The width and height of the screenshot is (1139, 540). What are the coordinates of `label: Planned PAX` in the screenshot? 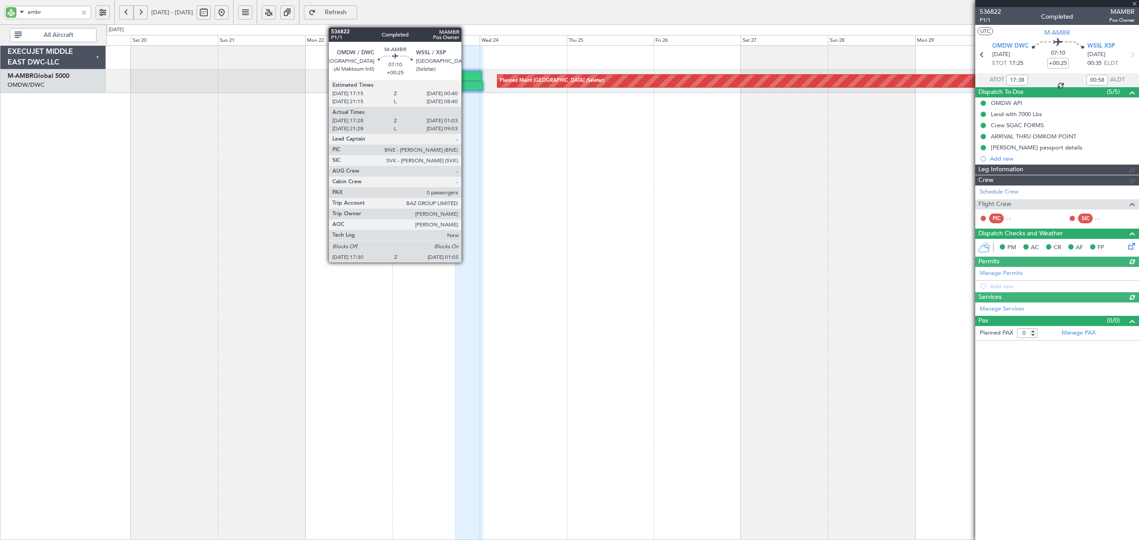 It's located at (996, 333).